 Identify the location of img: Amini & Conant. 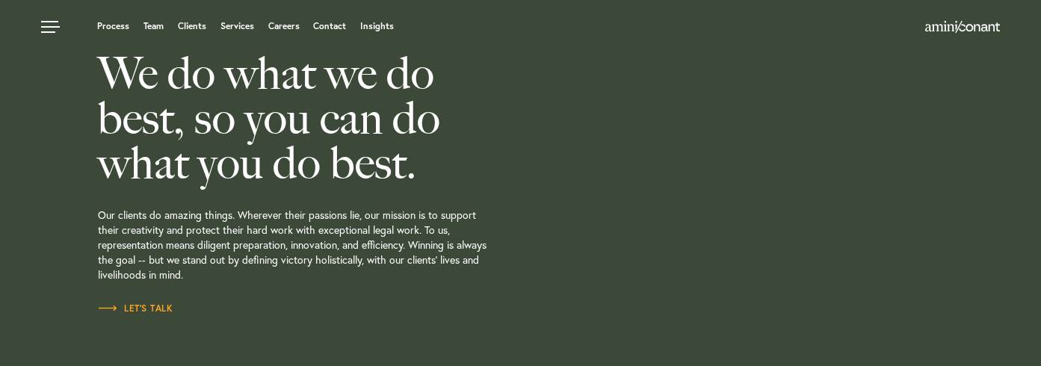
(963, 27).